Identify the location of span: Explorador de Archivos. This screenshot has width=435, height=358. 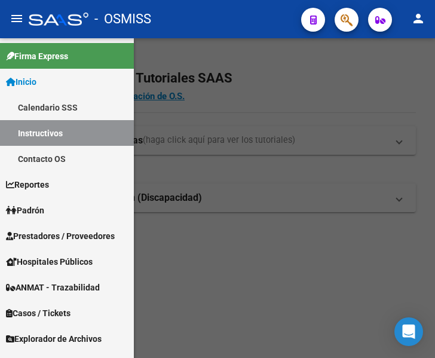
(54, 339).